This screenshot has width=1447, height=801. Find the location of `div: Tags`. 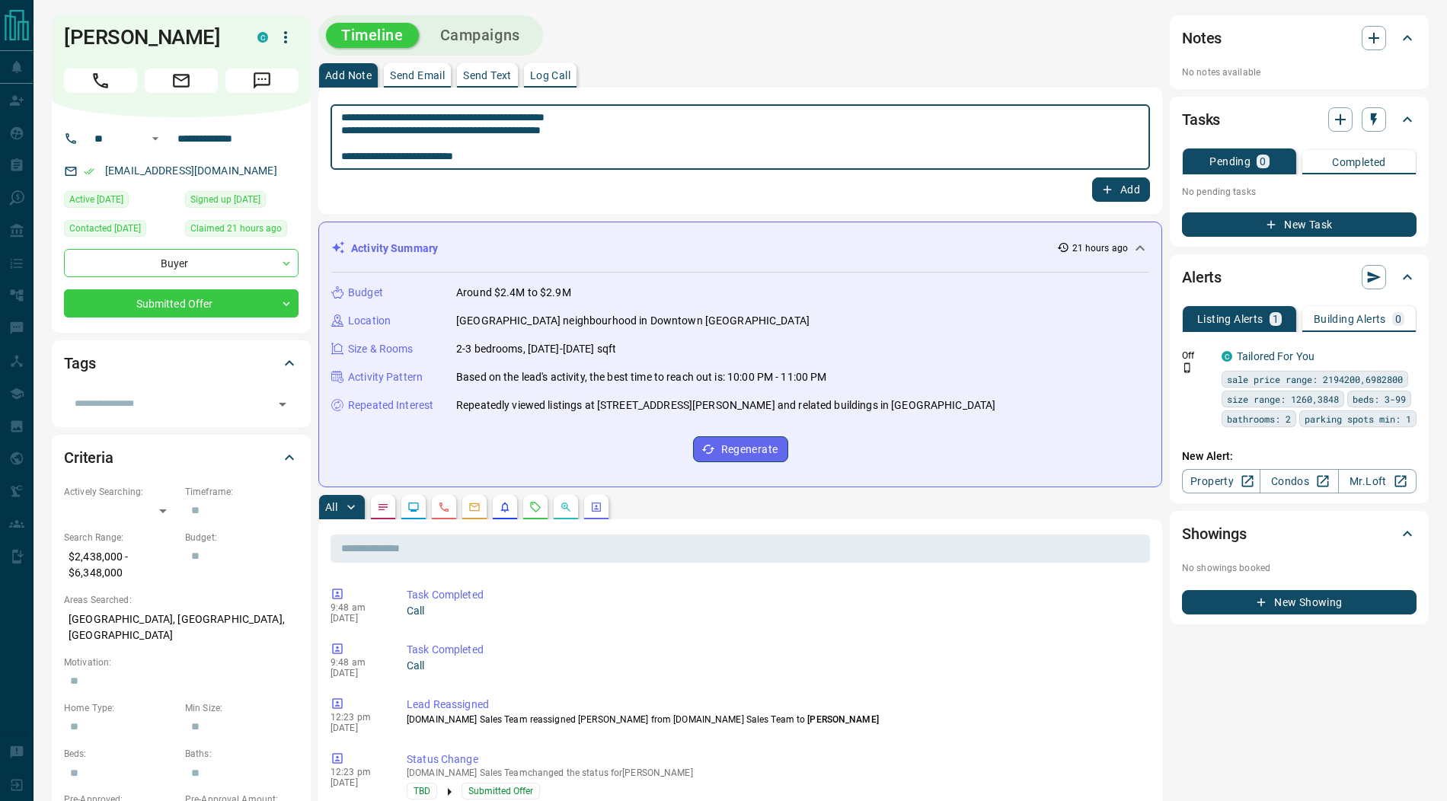

div: Tags is located at coordinates (181, 363).